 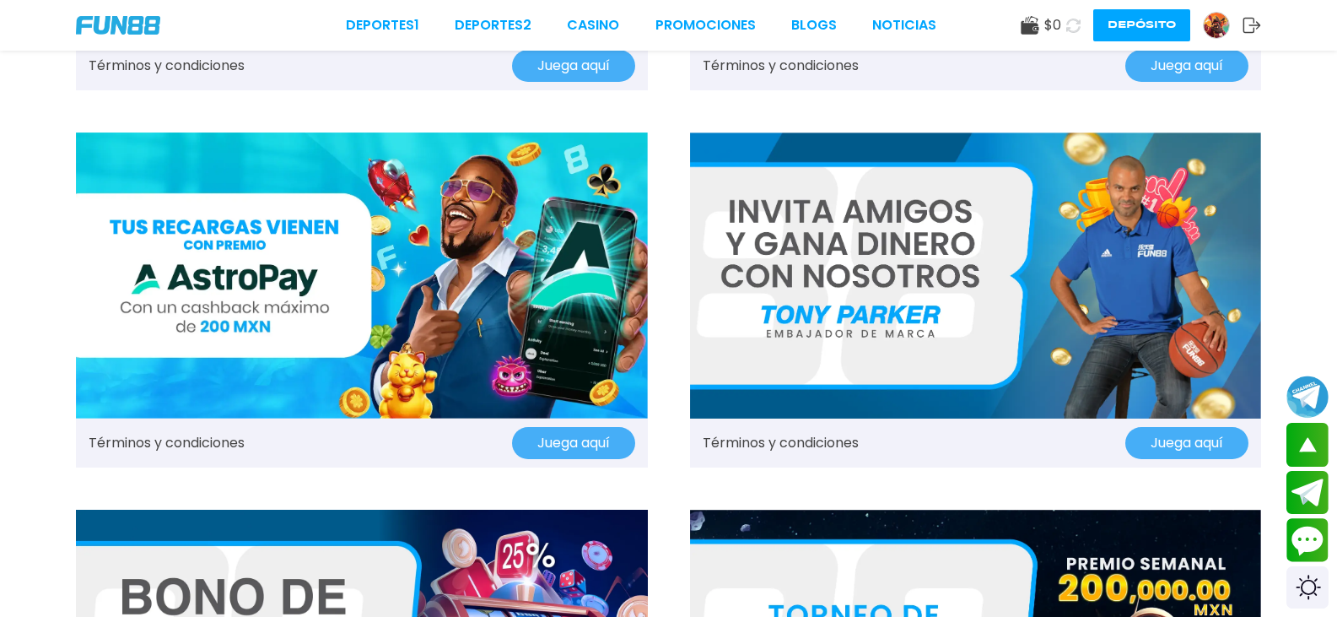 What do you see at coordinates (593, 25) in the screenshot?
I see `a: CASINO` at bounding box center [593, 25].